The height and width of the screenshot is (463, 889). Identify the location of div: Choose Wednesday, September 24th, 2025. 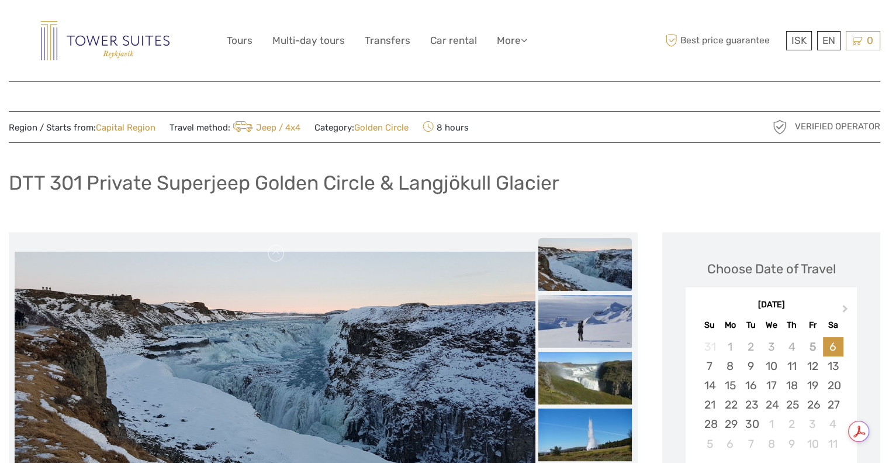
(771, 404).